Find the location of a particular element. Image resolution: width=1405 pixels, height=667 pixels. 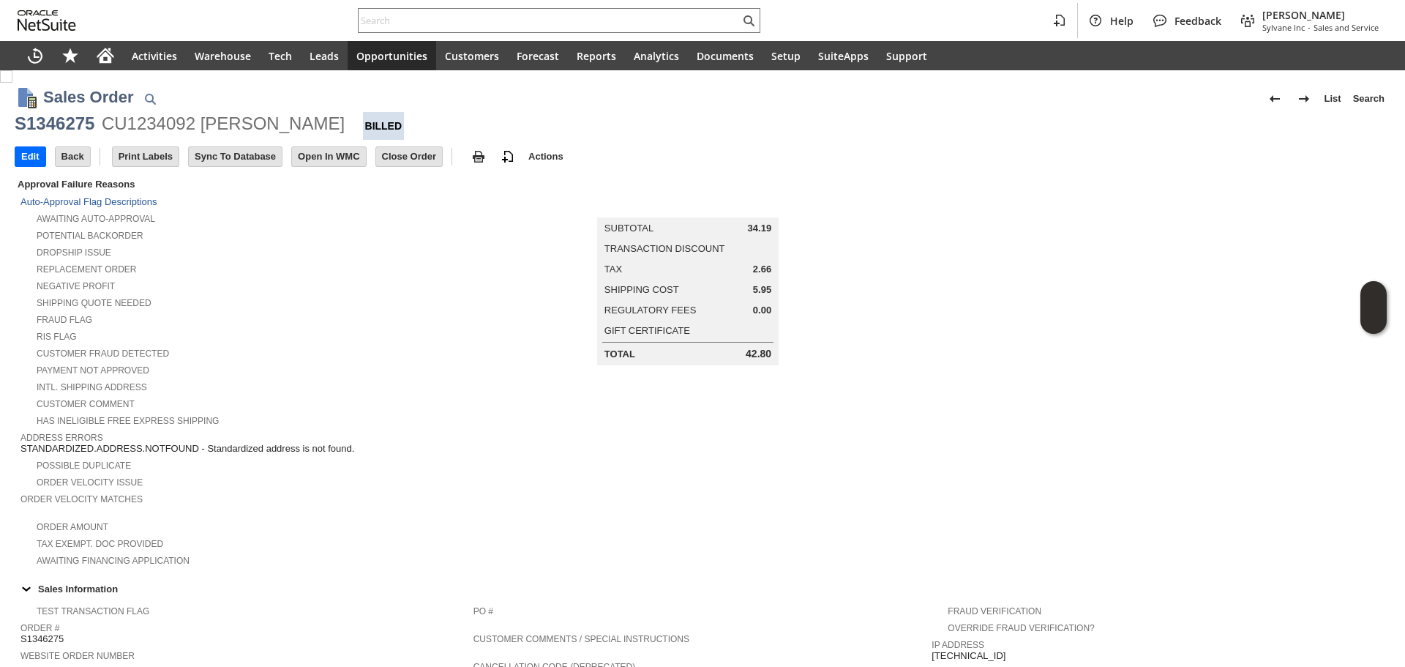

a: Customer Comments / Special Instructions is located at coordinates (581, 639).